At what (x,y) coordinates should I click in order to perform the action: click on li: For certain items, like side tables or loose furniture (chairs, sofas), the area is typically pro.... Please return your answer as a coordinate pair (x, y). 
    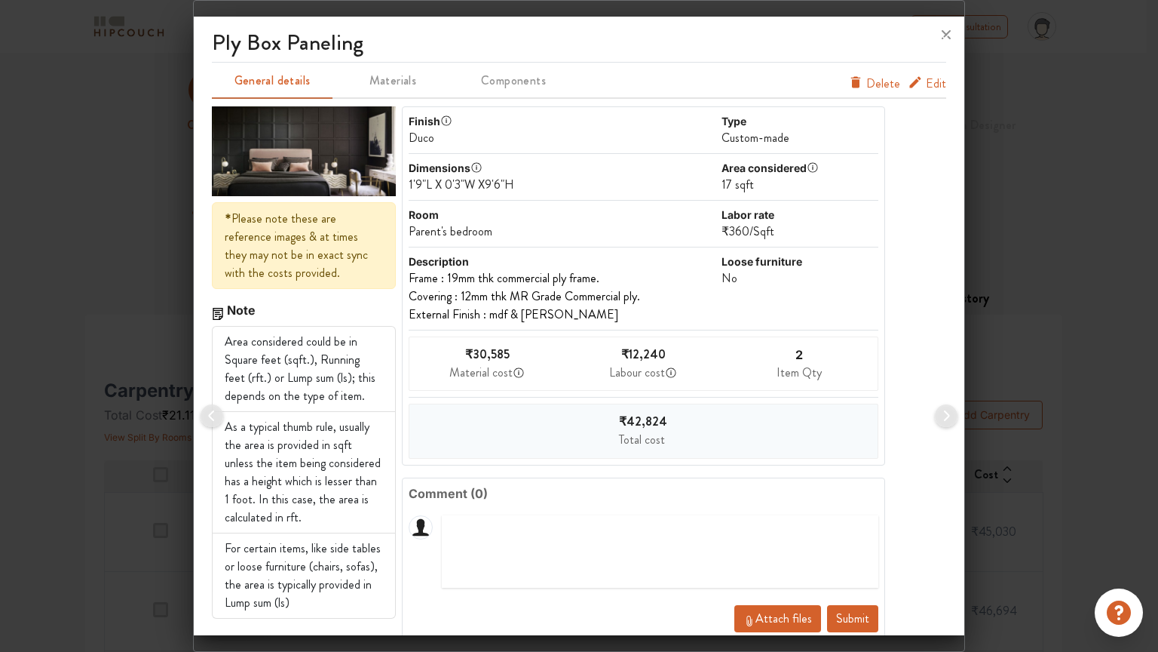
    Looking at the image, I should click on (304, 575).